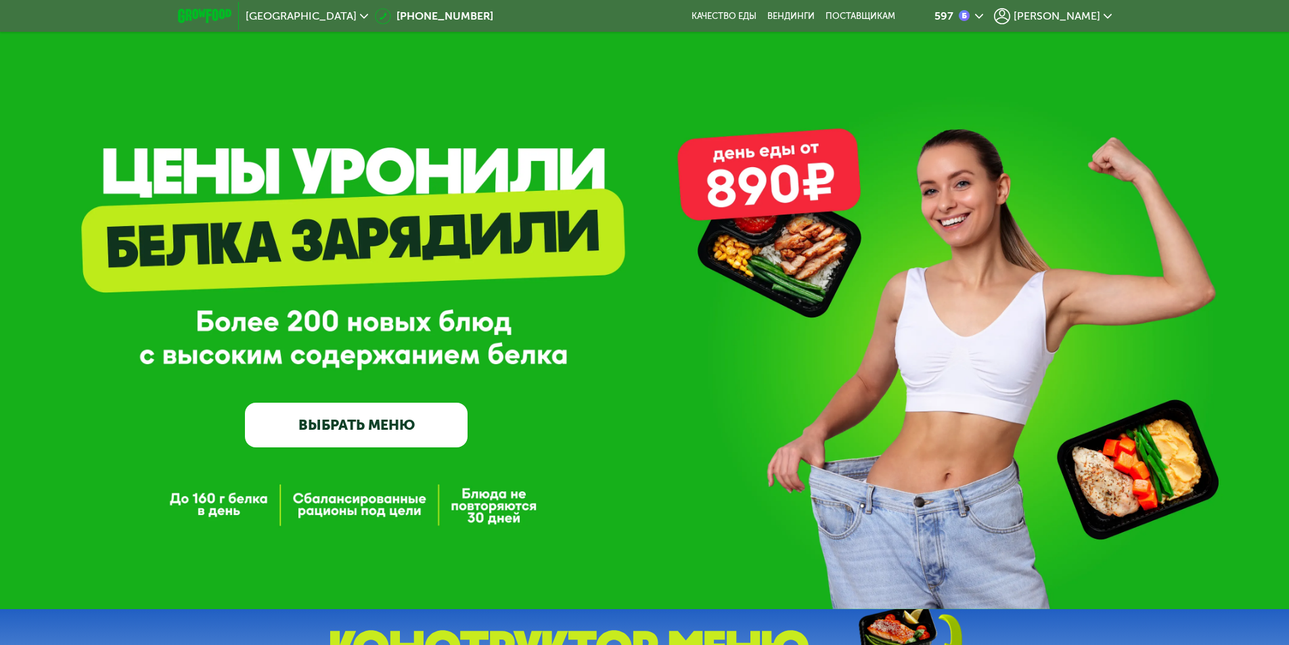 The width and height of the screenshot is (1289, 645). What do you see at coordinates (356, 425) in the screenshot?
I see `a: ВЫБРАТЬ МЕНЮ` at bounding box center [356, 425].